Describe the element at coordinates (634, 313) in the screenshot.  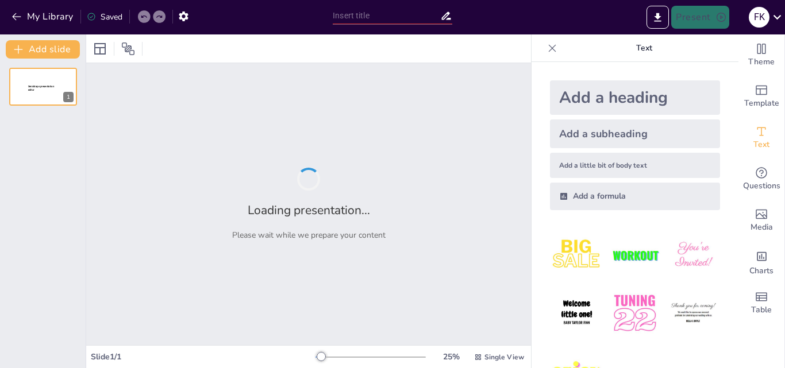
I see `img: 5.jpeg` at that location.